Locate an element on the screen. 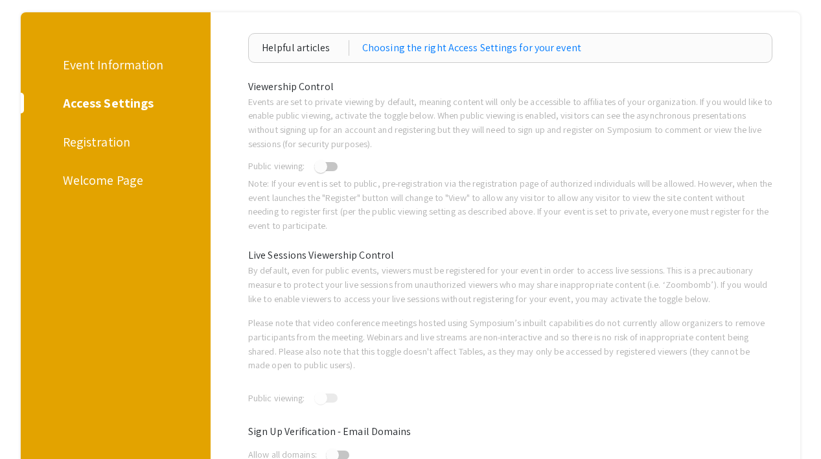 The height and width of the screenshot is (459, 821). p: Note: If your event is set to public, pre-registration via the registration page of authorized in... is located at coordinates (511, 204).